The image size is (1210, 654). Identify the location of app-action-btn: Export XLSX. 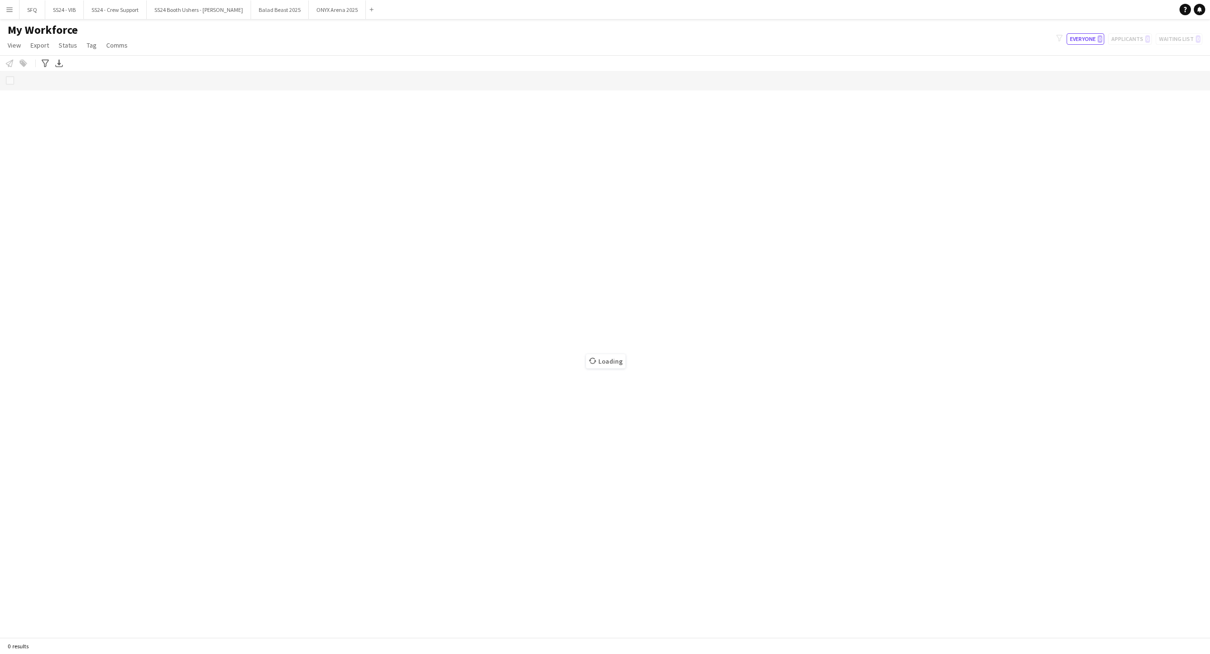
(59, 63).